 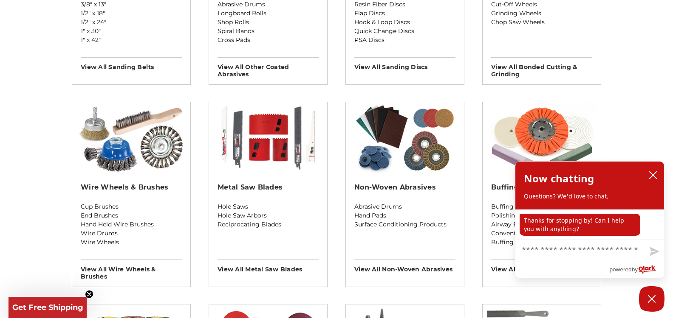 I want to click on a: Airway Buffs, so click(x=541, y=225).